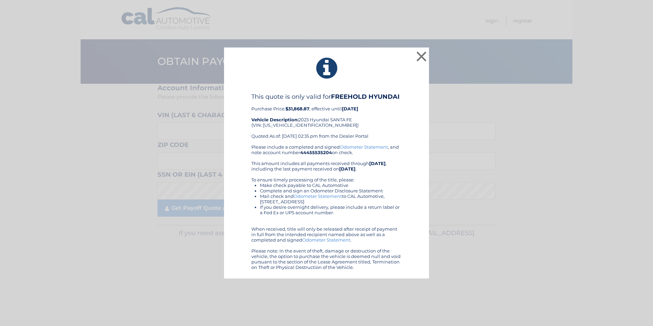 The image size is (653, 326). Describe the element at coordinates (331, 210) in the screenshot. I see `li: If you desire overnight delivery, please include a return label or a Fed Ex or UPS account number.` at that location.